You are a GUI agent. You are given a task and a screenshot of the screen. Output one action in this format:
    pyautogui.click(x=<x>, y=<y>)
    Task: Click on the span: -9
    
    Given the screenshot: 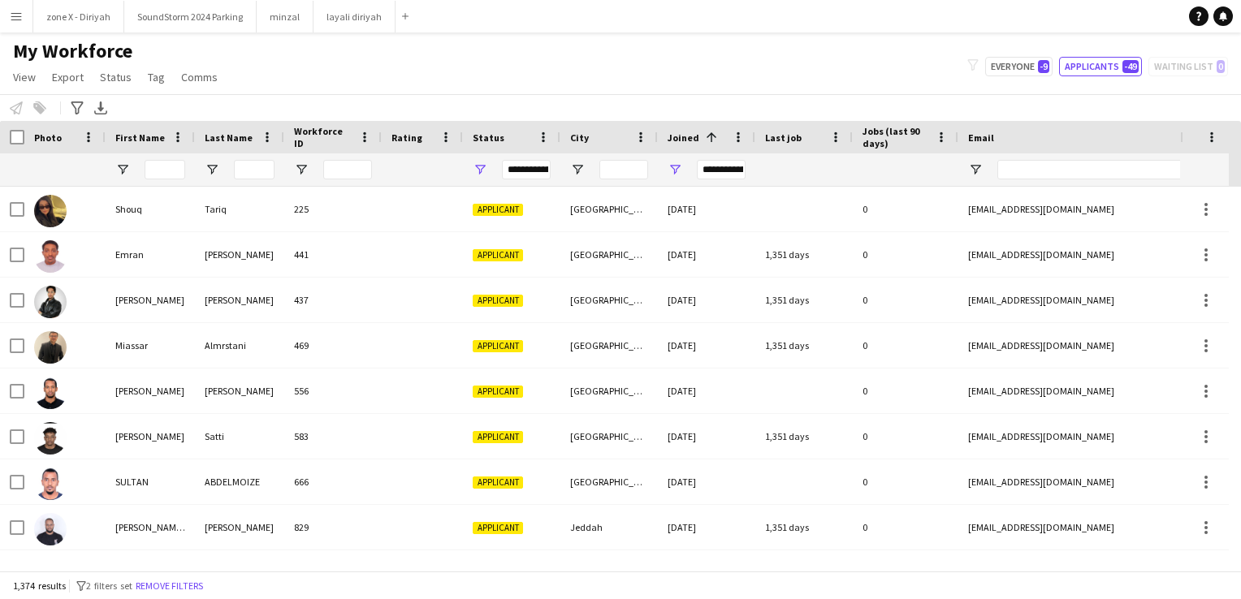 What is the action you would take?
    pyautogui.click(x=1044, y=67)
    